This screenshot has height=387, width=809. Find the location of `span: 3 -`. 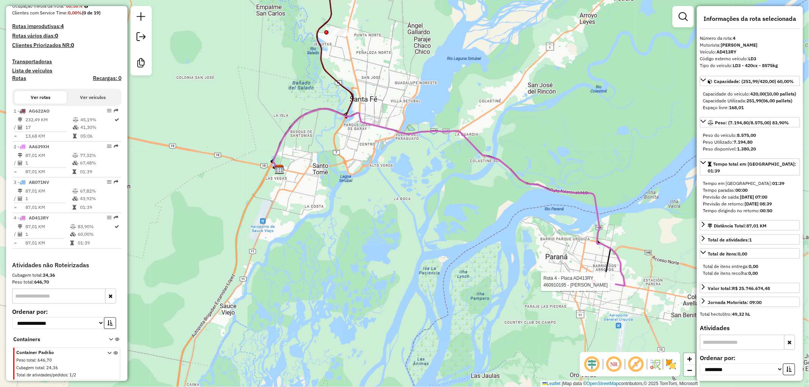

span: 3 - is located at coordinates (31, 182).